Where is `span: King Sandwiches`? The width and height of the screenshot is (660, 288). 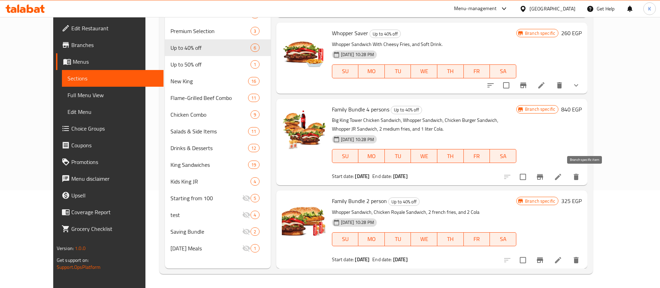
span: King Sandwiches is located at coordinates (209, 164).